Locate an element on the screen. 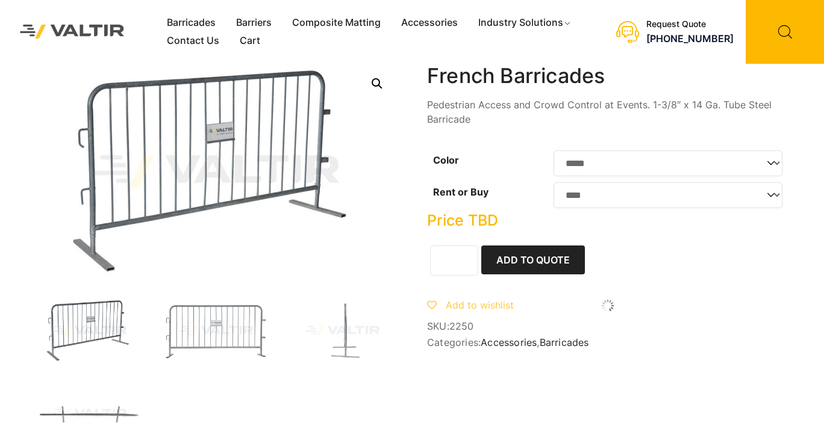 This screenshot has height=447, width=824. div: Request Quote is located at coordinates (689, 24).